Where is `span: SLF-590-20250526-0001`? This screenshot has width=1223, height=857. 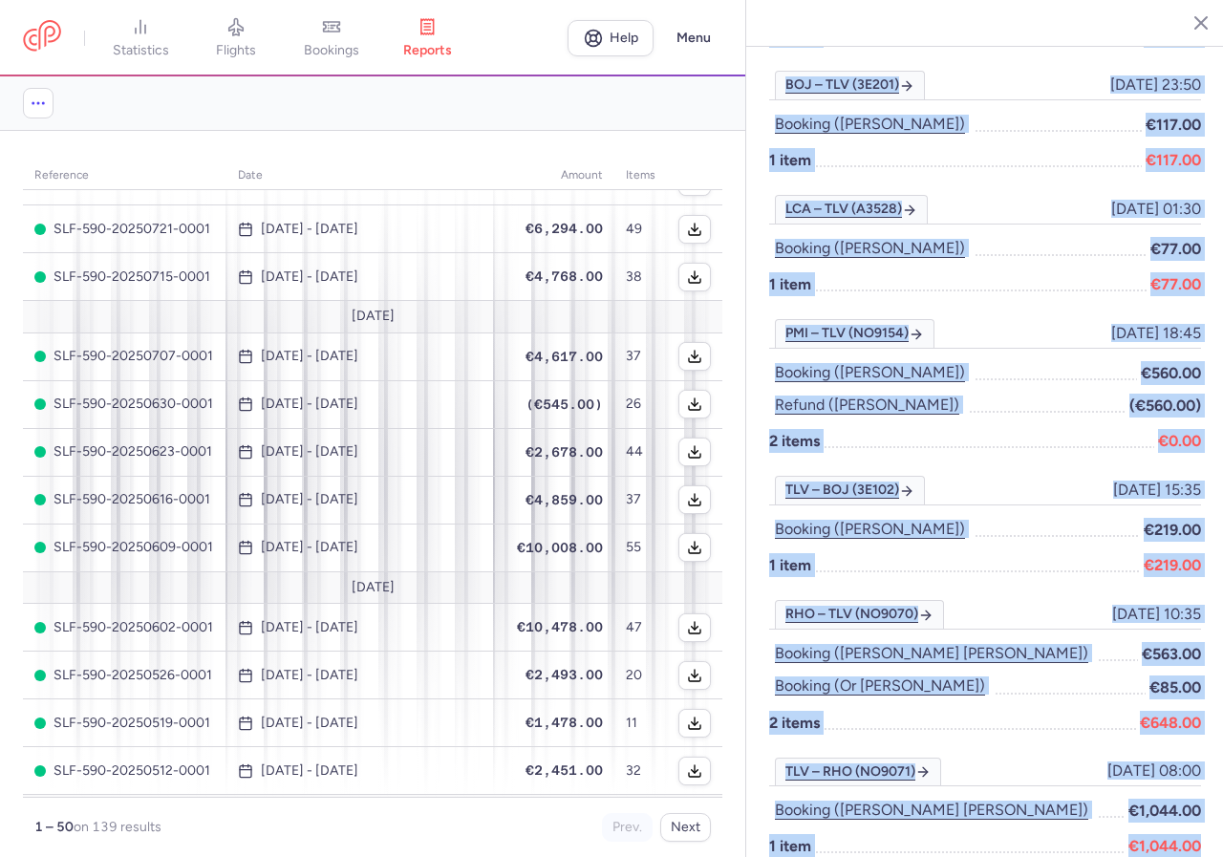
span: SLF-590-20250526-0001 is located at coordinates (124, 675).